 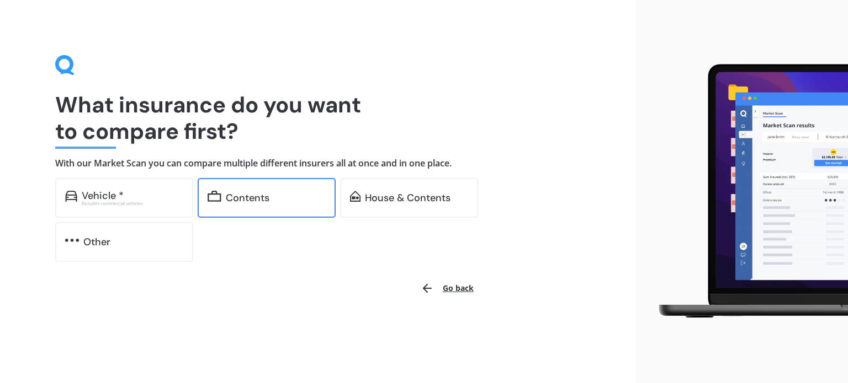 What do you see at coordinates (355, 196) in the screenshot?
I see `img: home-and-contents.b802091223b8502ef2dd.svg` at bounding box center [355, 196].